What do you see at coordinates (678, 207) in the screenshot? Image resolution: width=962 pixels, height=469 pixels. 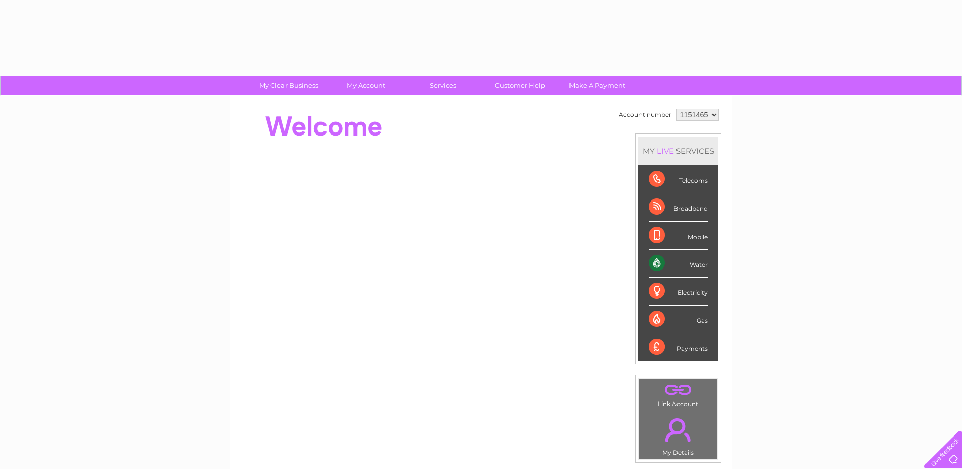 I see `div: Broadband` at bounding box center [678, 207].